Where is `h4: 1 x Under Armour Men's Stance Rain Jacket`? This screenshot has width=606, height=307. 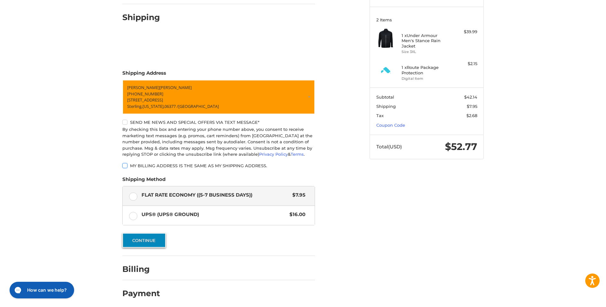
h4: 1 x Under Armour Men's Stance Rain Jacket is located at coordinates (426, 41).